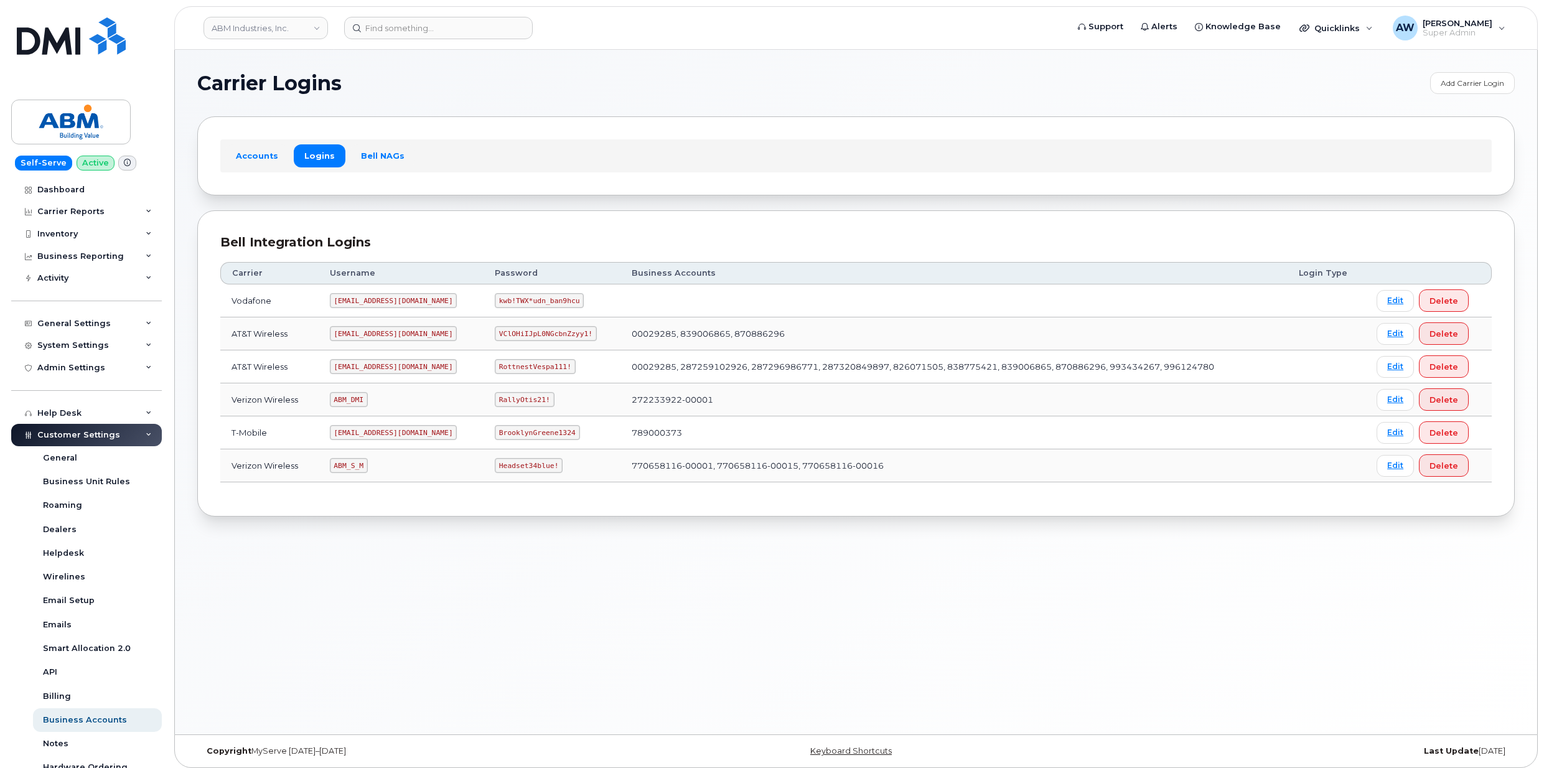 The image size is (1544, 768). Describe the element at coordinates (953, 466) in the screenshot. I see `td: 770658116-00001, 770658116-00015, 770658116-00016` at that location.